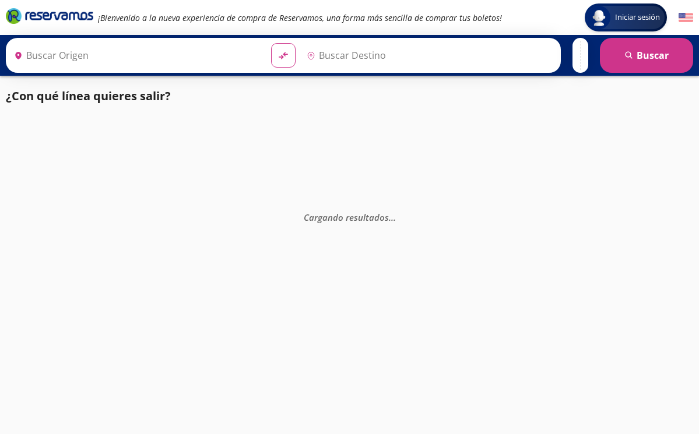  What do you see at coordinates (88, 96) in the screenshot?
I see `p: ¿Con qué línea quieres salir?` at bounding box center [88, 96].